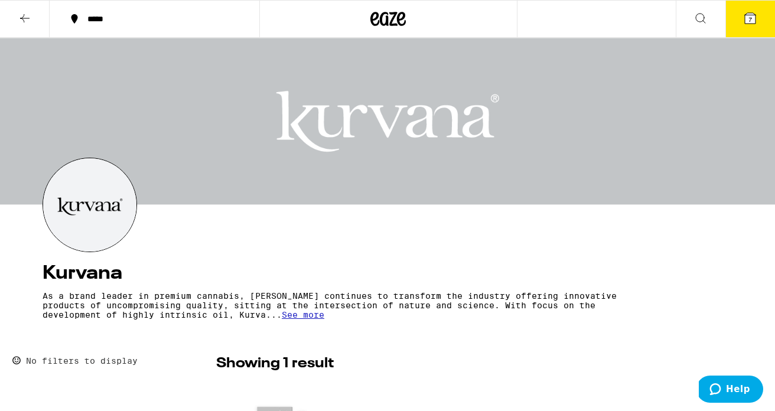 The width and height of the screenshot is (775, 411). Describe the element at coordinates (275, 364) in the screenshot. I see `p: Showing 1 result` at that location.